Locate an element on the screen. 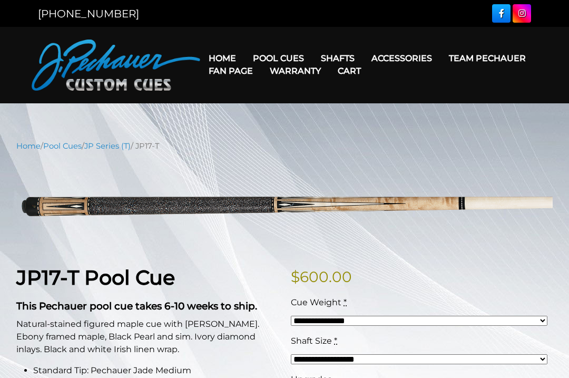 This screenshot has width=569, height=378. li: Standard Tip: Pechauer Jade Medium is located at coordinates (155, 370).